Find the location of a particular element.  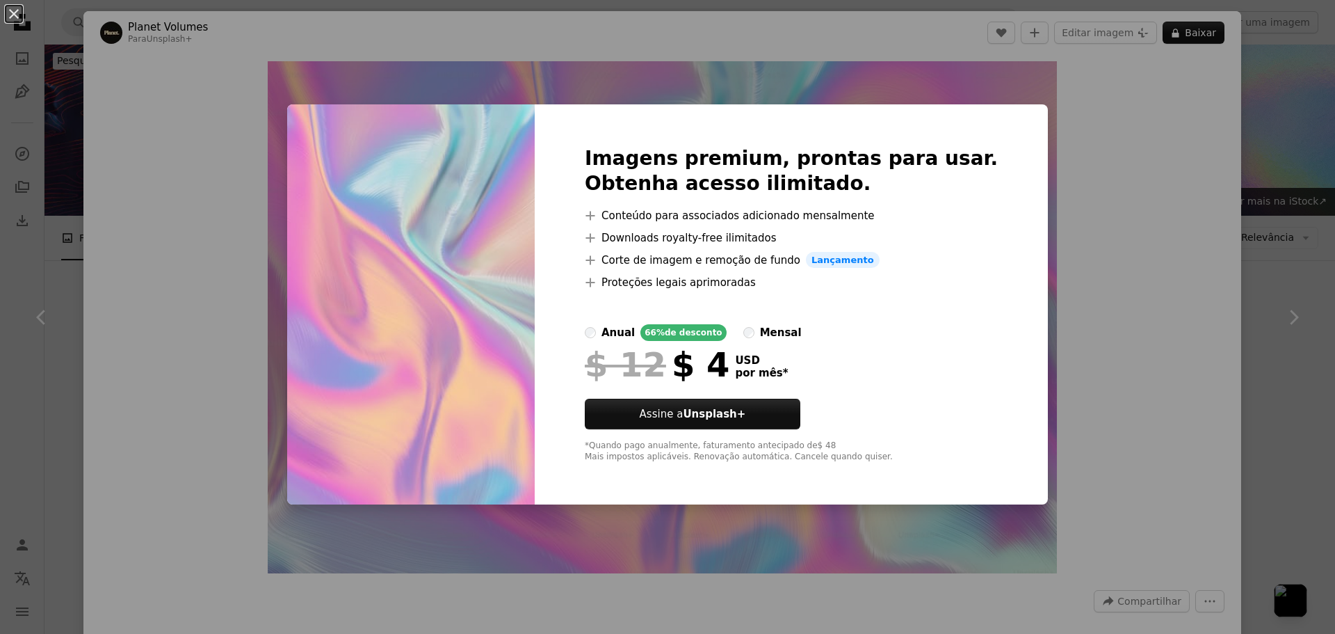

span: USD is located at coordinates (762, 360).